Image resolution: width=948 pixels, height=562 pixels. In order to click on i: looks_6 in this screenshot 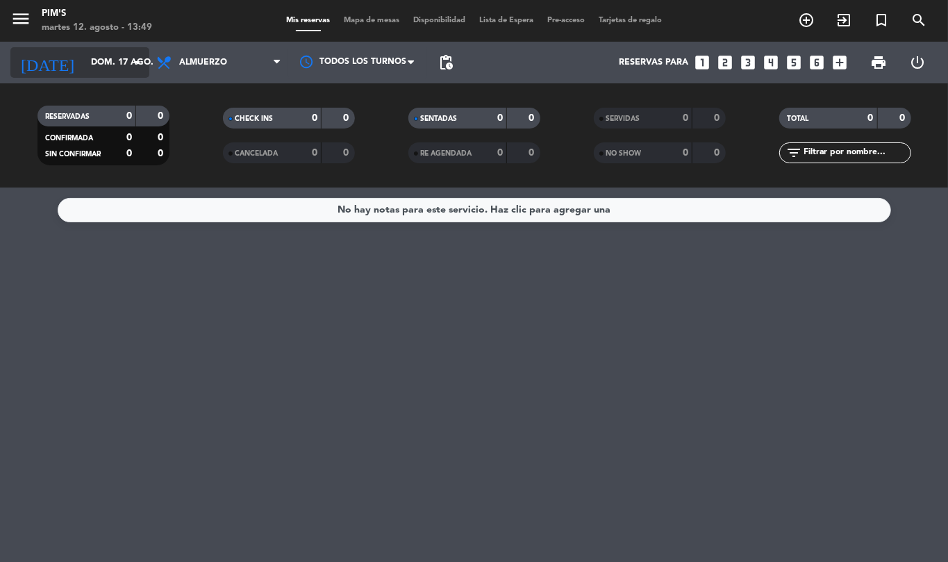, I will do `click(817, 63)`.